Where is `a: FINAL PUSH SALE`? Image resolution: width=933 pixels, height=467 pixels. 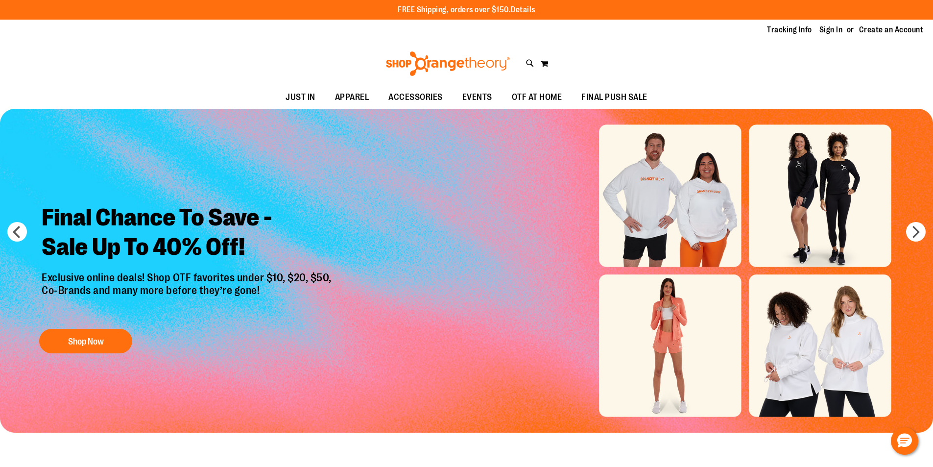
a: FINAL PUSH SALE is located at coordinates (614, 97).